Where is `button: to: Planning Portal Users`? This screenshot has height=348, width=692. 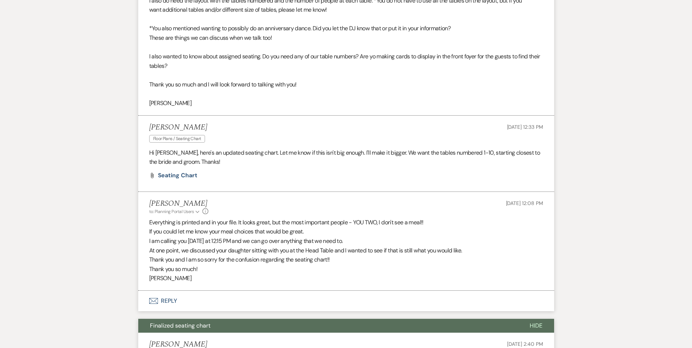 button: to: Planning Portal Users is located at coordinates (175, 211).